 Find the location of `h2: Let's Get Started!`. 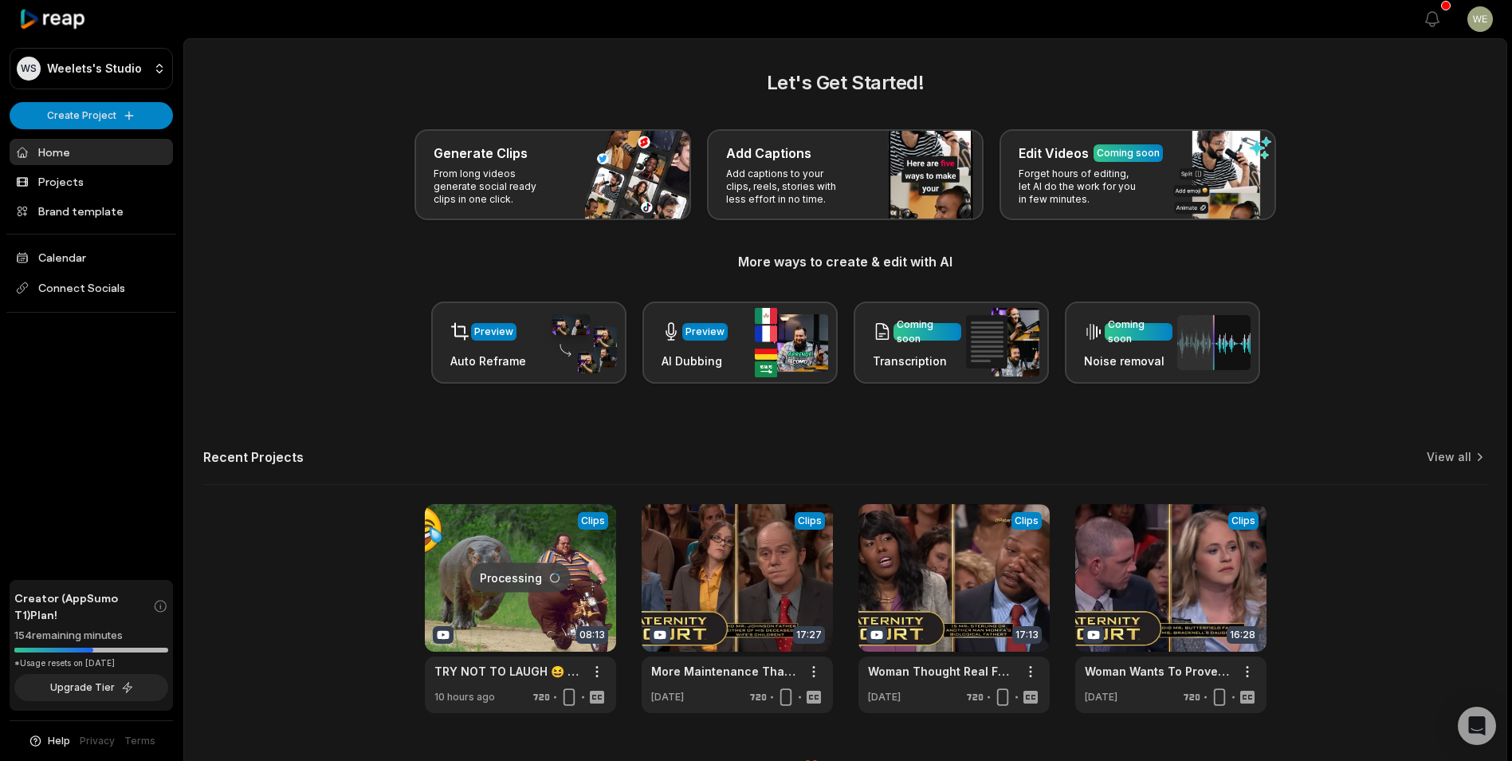

h2: Let's Get Started! is located at coordinates (845, 83).